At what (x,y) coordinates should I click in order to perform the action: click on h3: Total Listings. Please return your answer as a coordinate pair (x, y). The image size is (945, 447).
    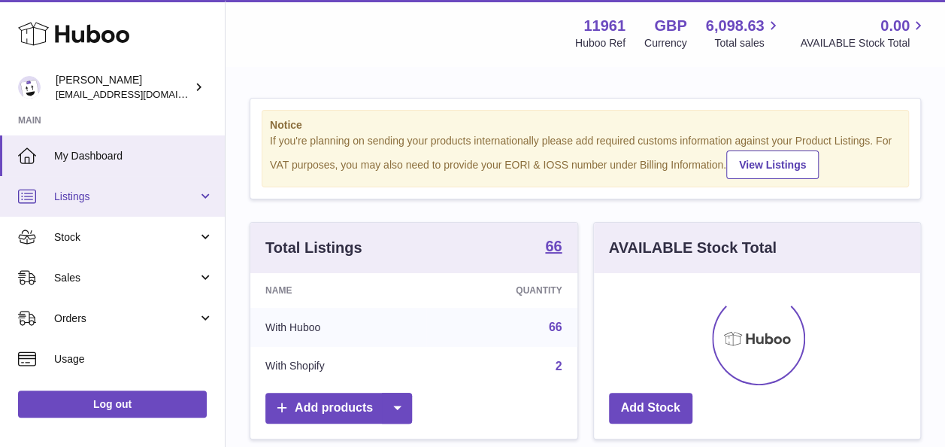
    Looking at the image, I should click on (313, 247).